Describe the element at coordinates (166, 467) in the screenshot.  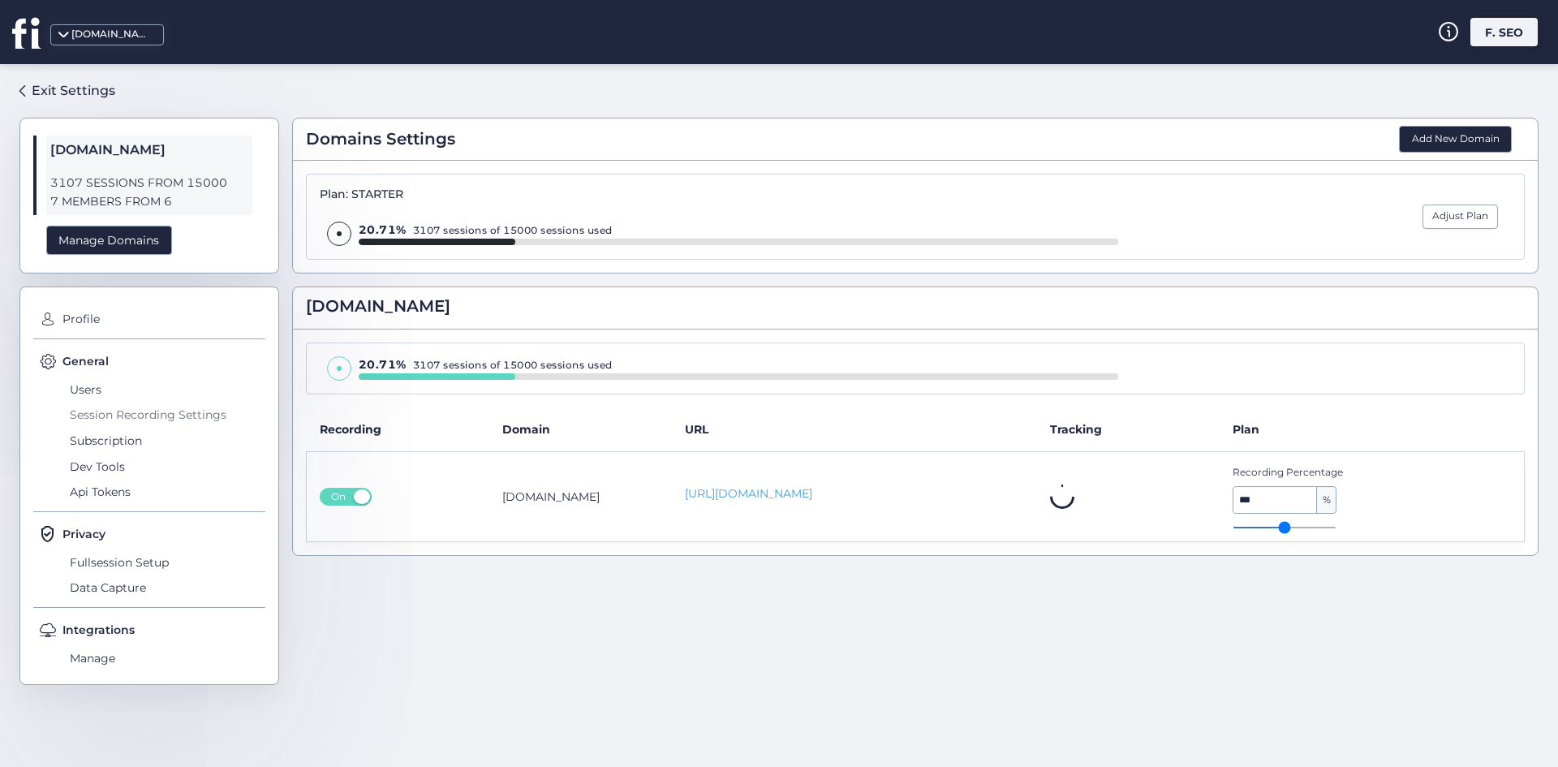
I see `span: Dev Tools` at that location.